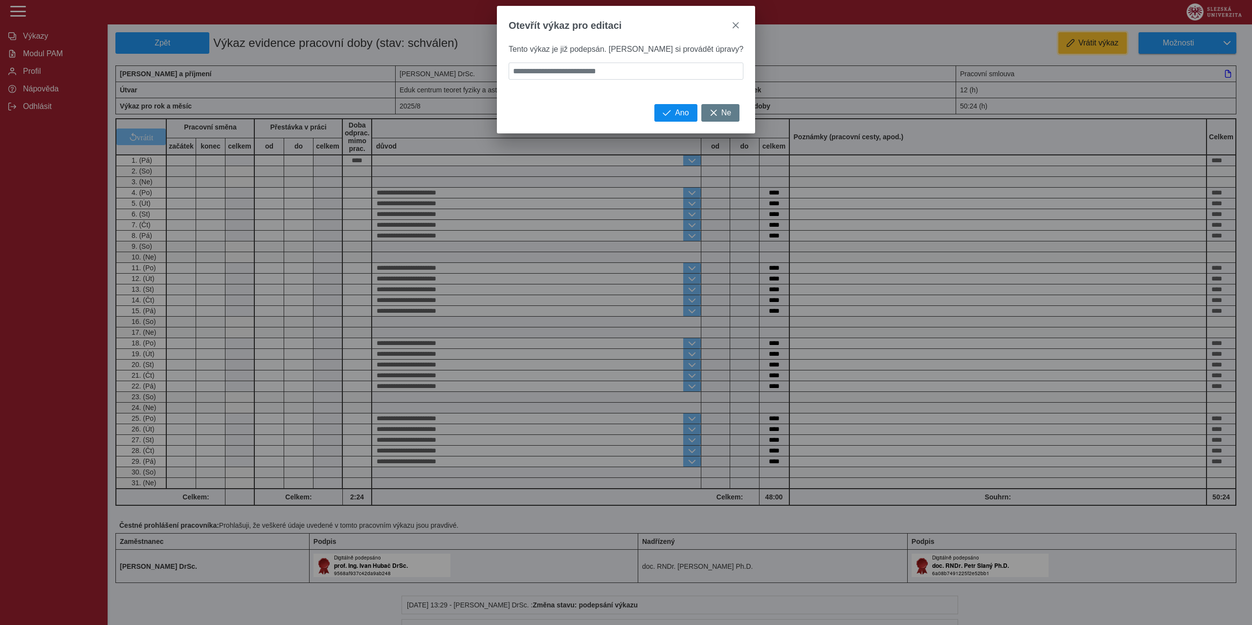 The width and height of the screenshot is (1252, 625). What do you see at coordinates (720, 113) in the screenshot?
I see `button: Ne` at bounding box center [720, 113].